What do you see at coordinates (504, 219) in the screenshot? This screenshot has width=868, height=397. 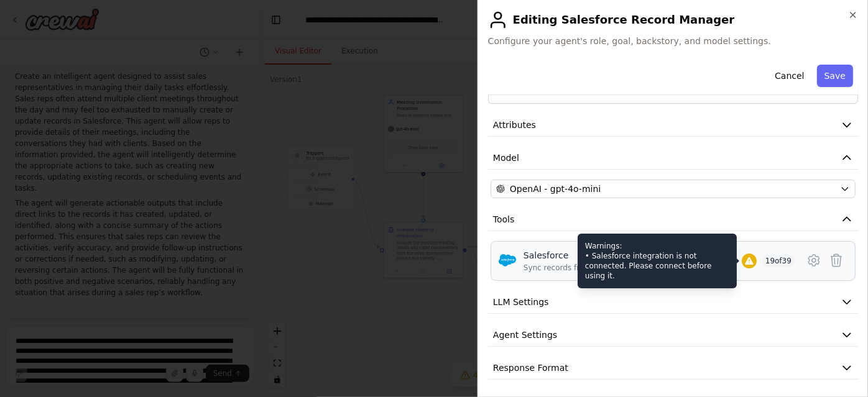 I see `span: Tools` at bounding box center [504, 219].